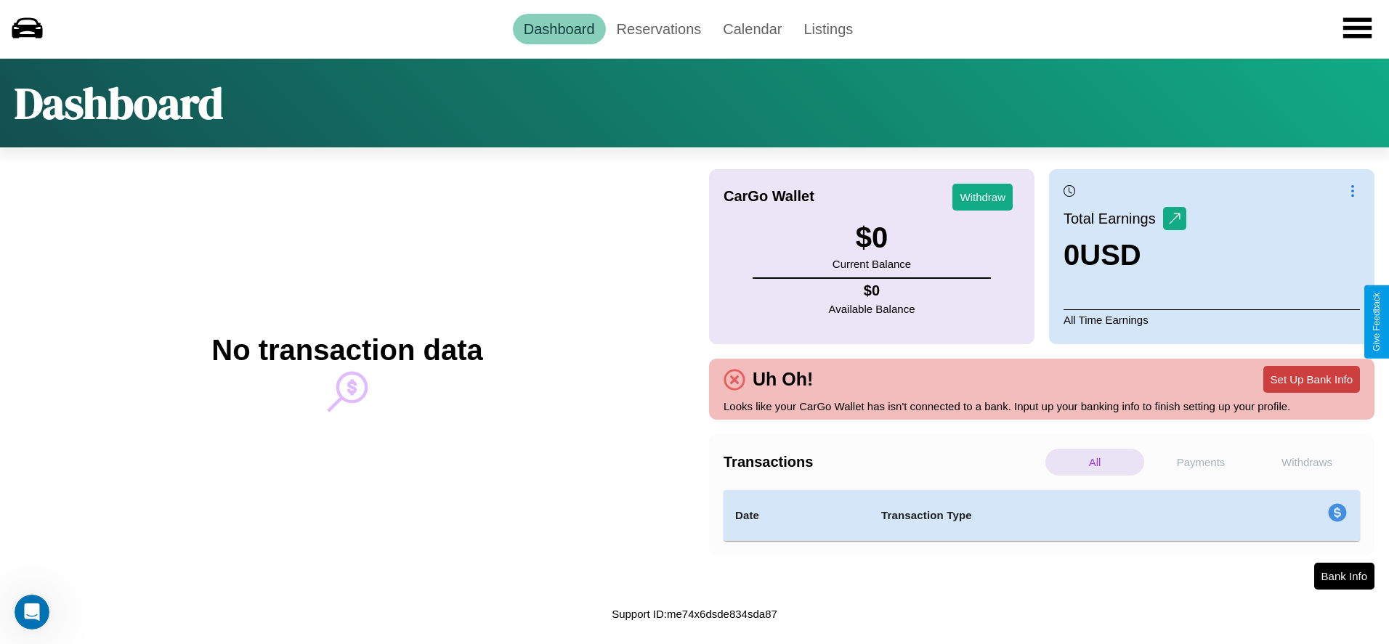 The image size is (1389, 644). I want to click on button: Bank Info, so click(1344, 576).